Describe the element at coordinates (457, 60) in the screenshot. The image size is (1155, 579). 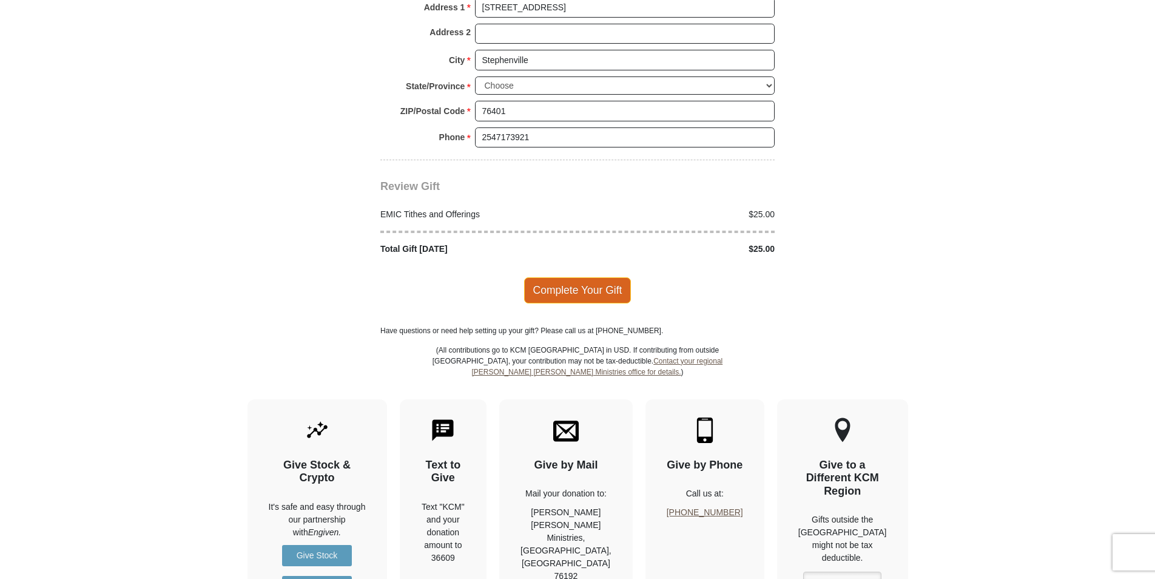
I see `strong: City` at that location.